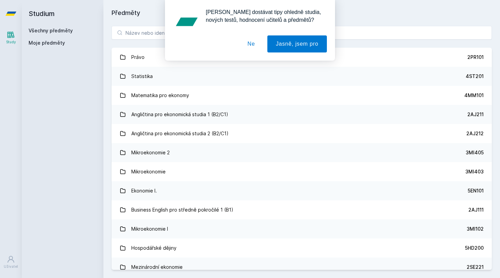  Describe the element at coordinates (187, 22) in the screenshot. I see `img: notification icon` at that location.